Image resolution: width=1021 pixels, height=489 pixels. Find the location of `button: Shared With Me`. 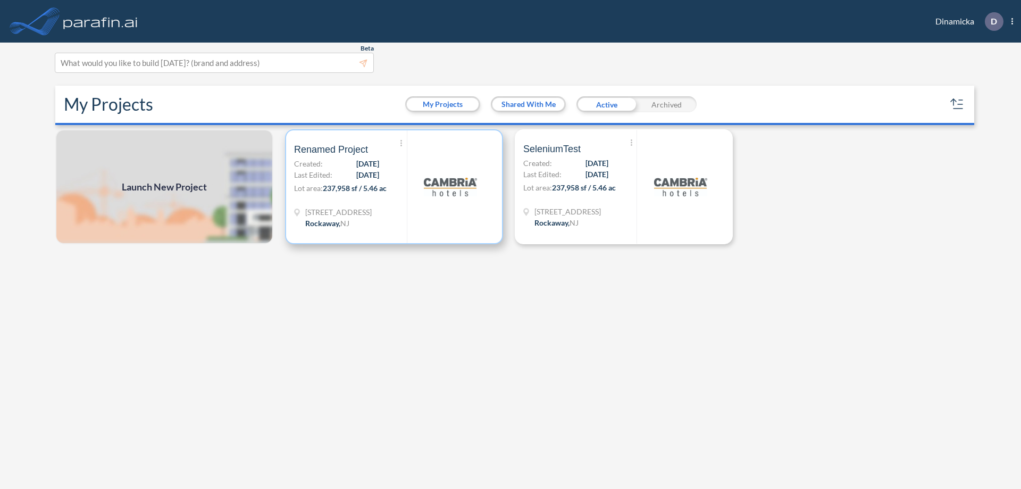

button: Shared With Me is located at coordinates (528, 104).